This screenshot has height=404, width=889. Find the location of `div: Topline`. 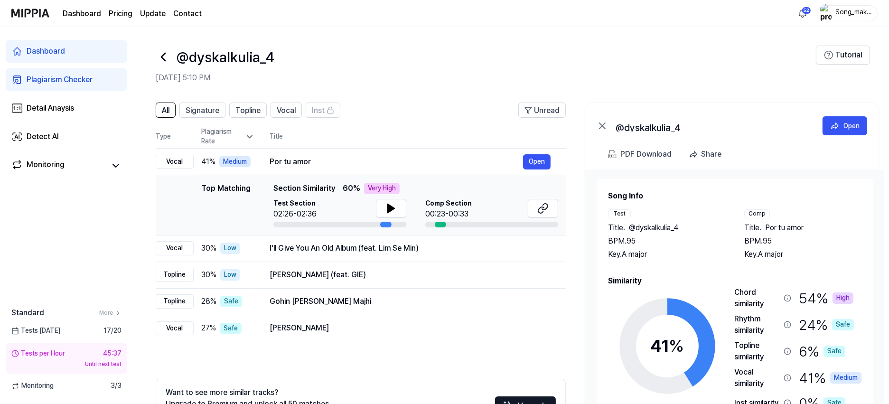

div: Topline is located at coordinates (175, 301).